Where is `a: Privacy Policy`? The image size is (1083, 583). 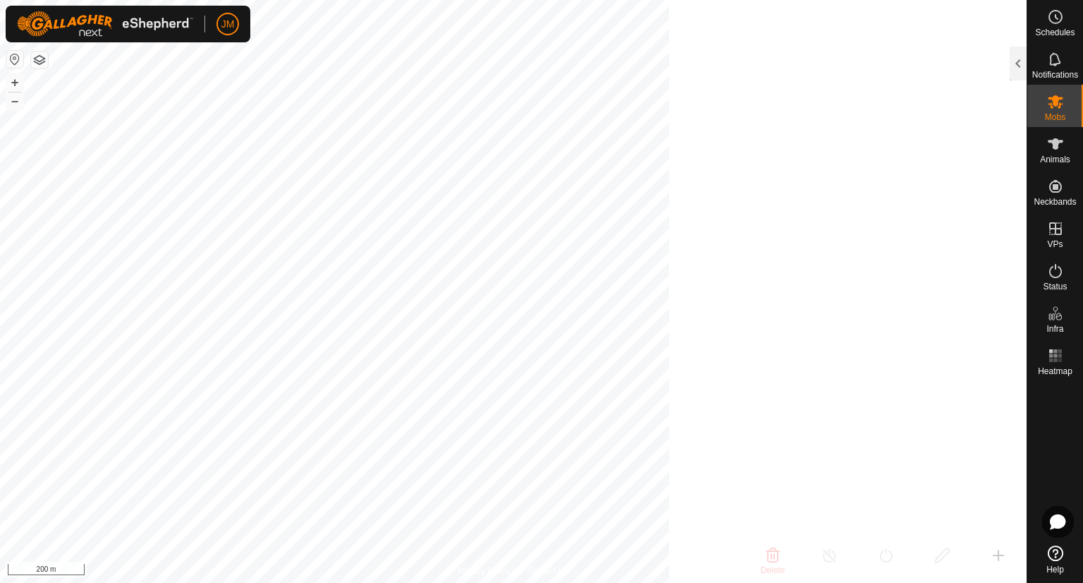
a: Privacy Policy is located at coordinates (484, 571).